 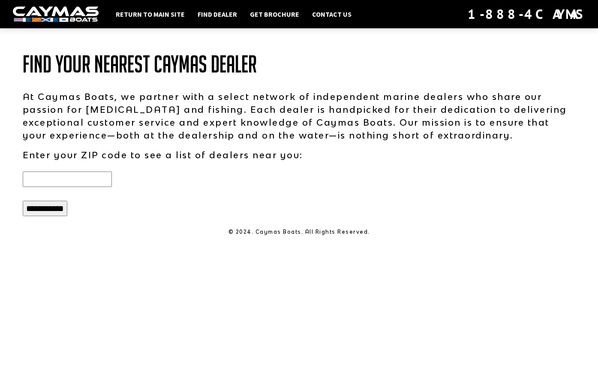 I want to click on img: white-logo-c9c8dbefe5ff5ceceb0f0178aa75bf4bb51f6bca0971e226c86eb53dfe498488.png, so click(x=56, y=14).